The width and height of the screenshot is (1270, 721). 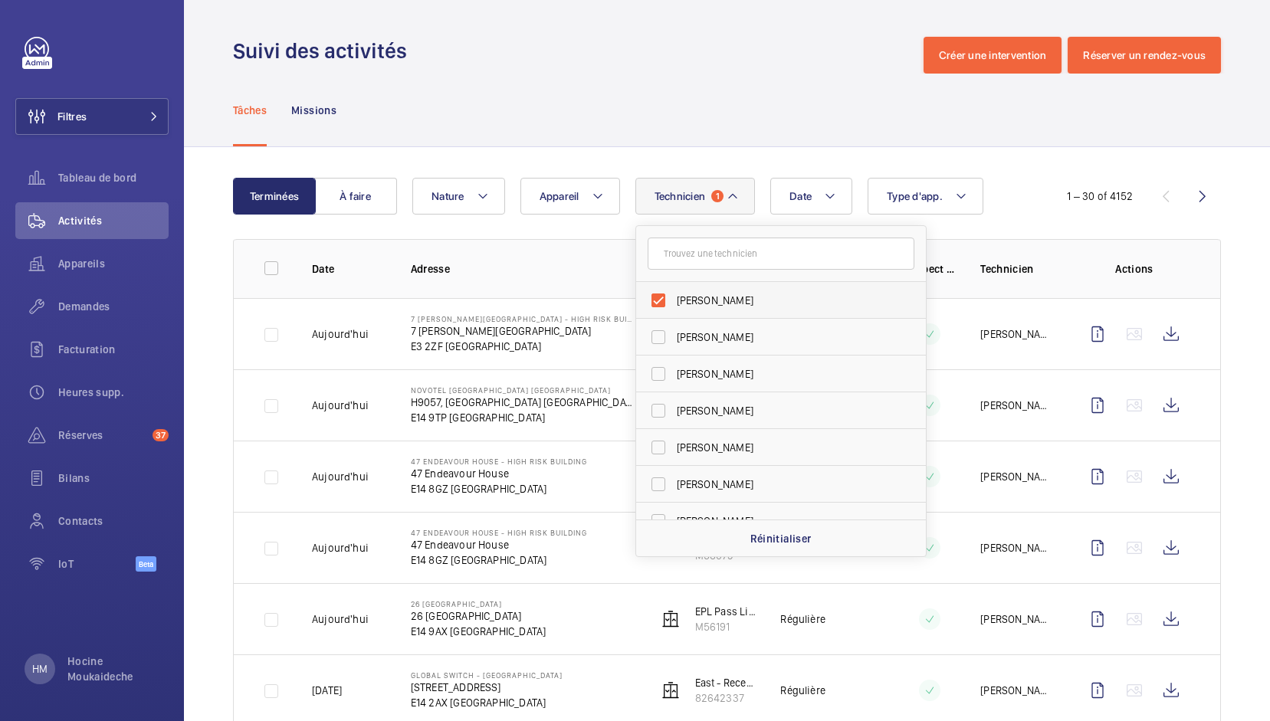 What do you see at coordinates (695, 196) in the screenshot?
I see `button: Technicien1` at bounding box center [695, 196].